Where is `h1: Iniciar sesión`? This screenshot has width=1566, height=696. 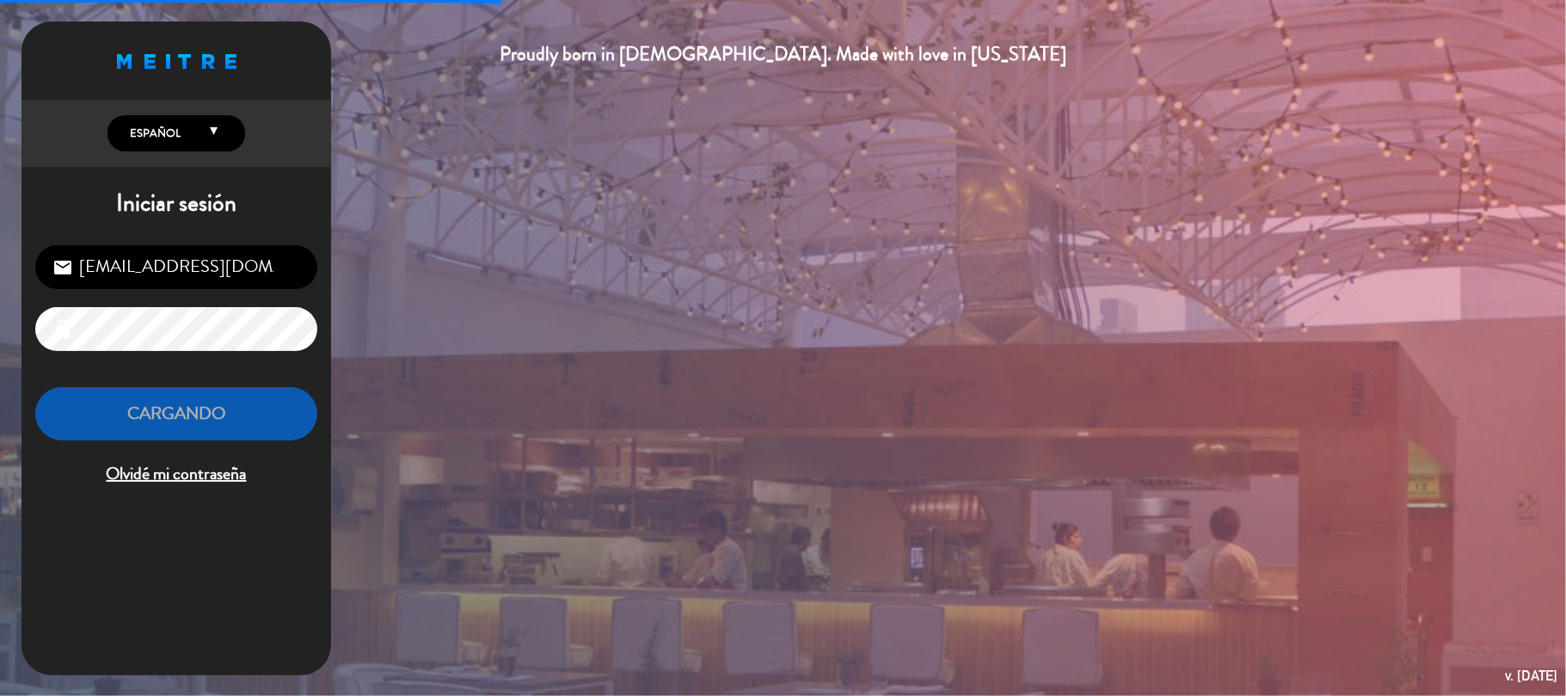
h1: Iniciar sesión is located at coordinates (176, 204).